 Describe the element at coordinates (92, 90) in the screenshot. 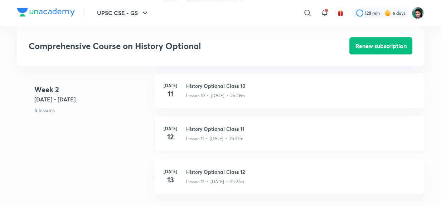

I see `h4: Week 2` at that location.